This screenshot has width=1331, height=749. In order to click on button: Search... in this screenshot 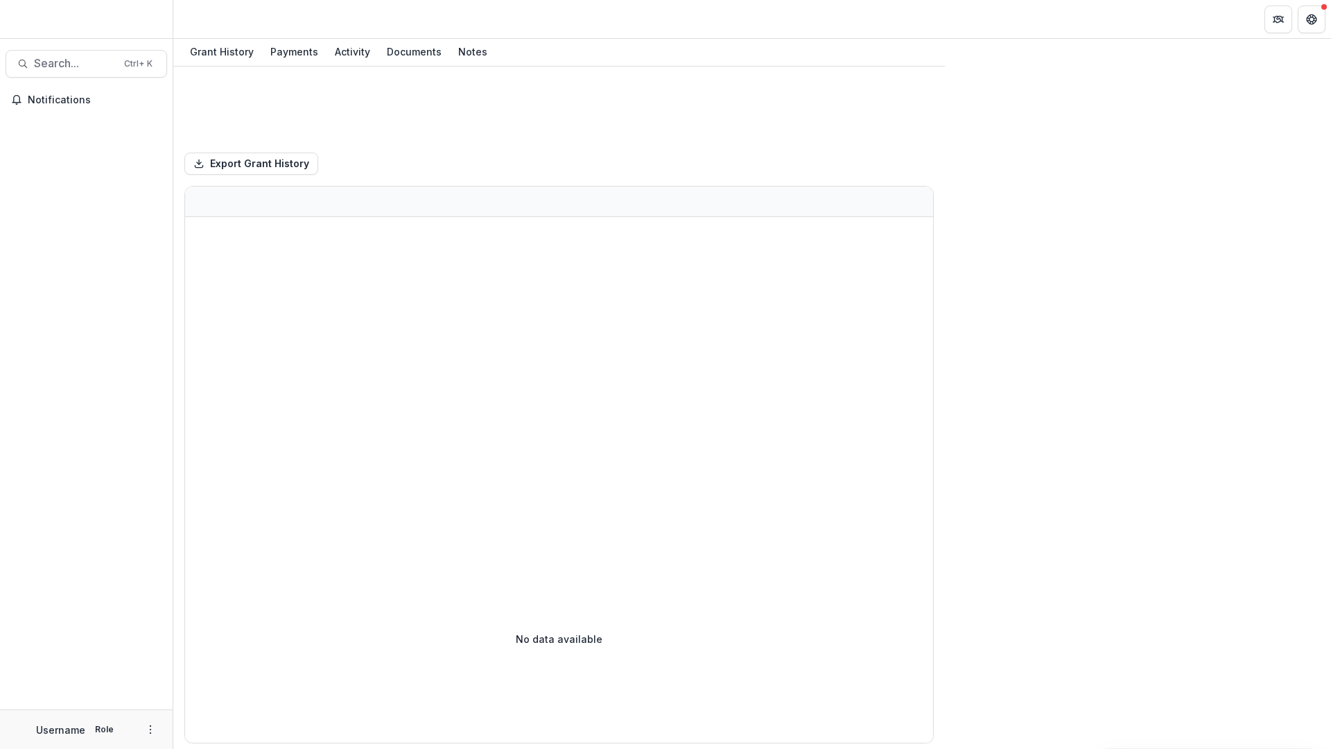, I will do `click(86, 64)`.